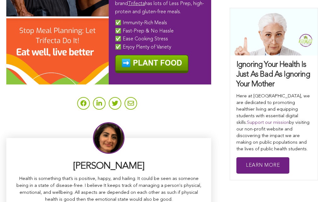  What do you see at coordinates (302, 187) in the screenshot?
I see `div: Chat Widget` at bounding box center [302, 187].